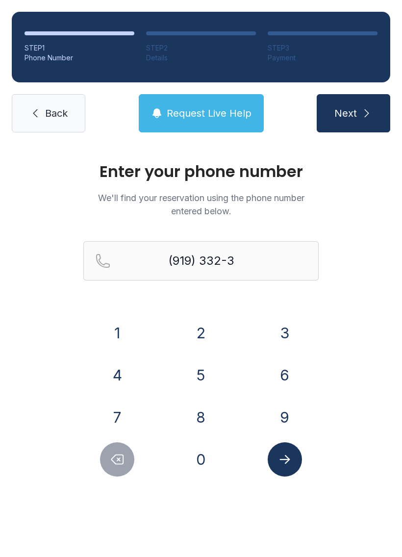  Describe the element at coordinates (201, 459) in the screenshot. I see `button: 0` at that location.